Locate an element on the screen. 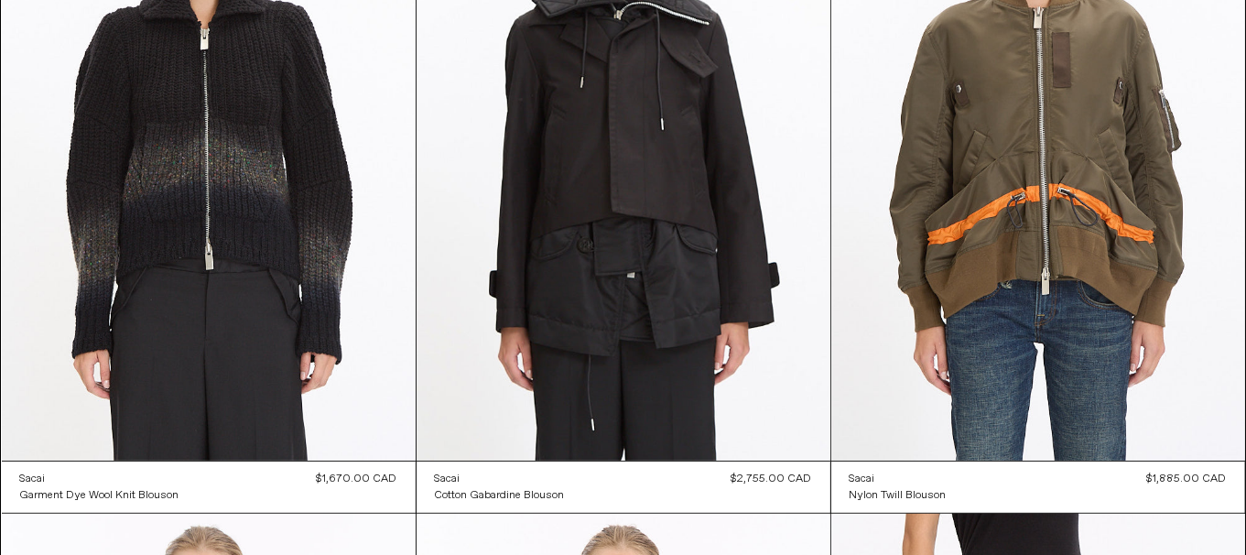 This screenshot has width=1246, height=555. a: Nylon Twill Blouson is located at coordinates (898, 495).